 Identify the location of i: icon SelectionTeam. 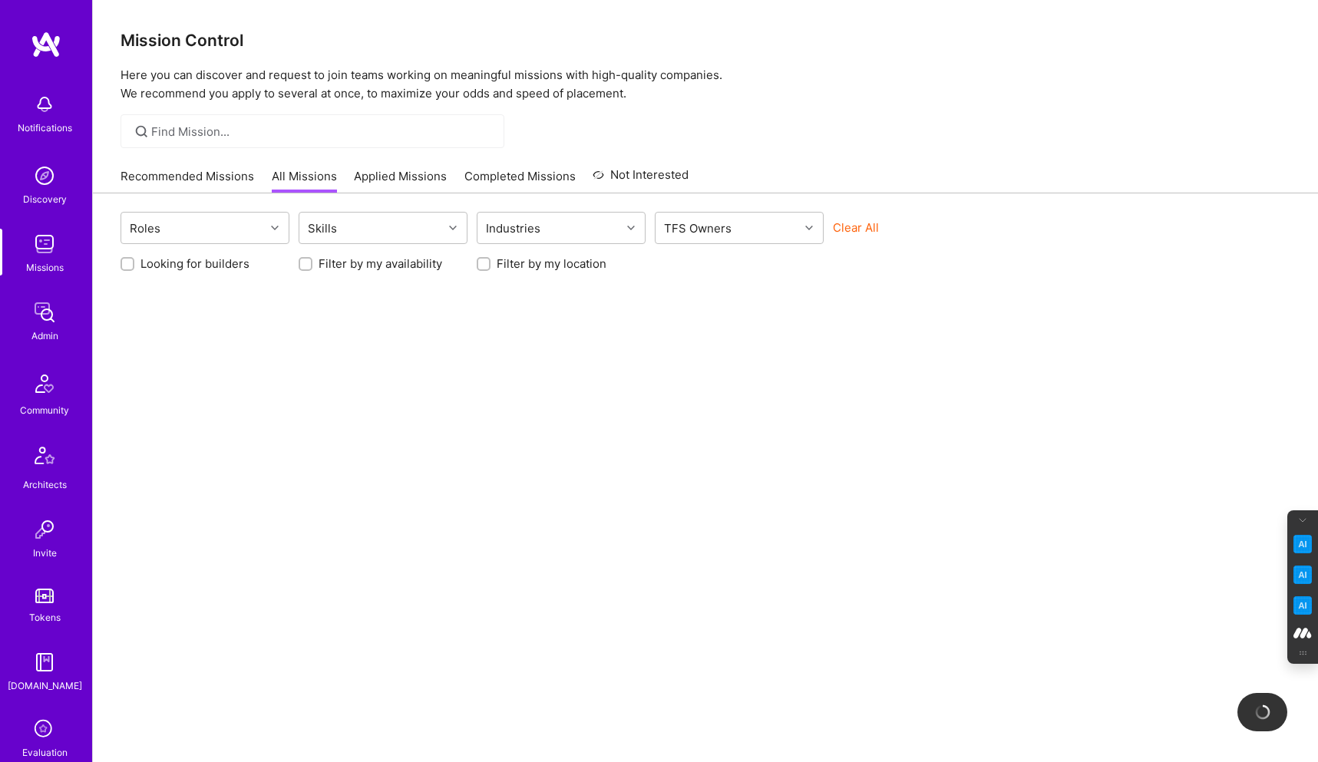
(45, 730).